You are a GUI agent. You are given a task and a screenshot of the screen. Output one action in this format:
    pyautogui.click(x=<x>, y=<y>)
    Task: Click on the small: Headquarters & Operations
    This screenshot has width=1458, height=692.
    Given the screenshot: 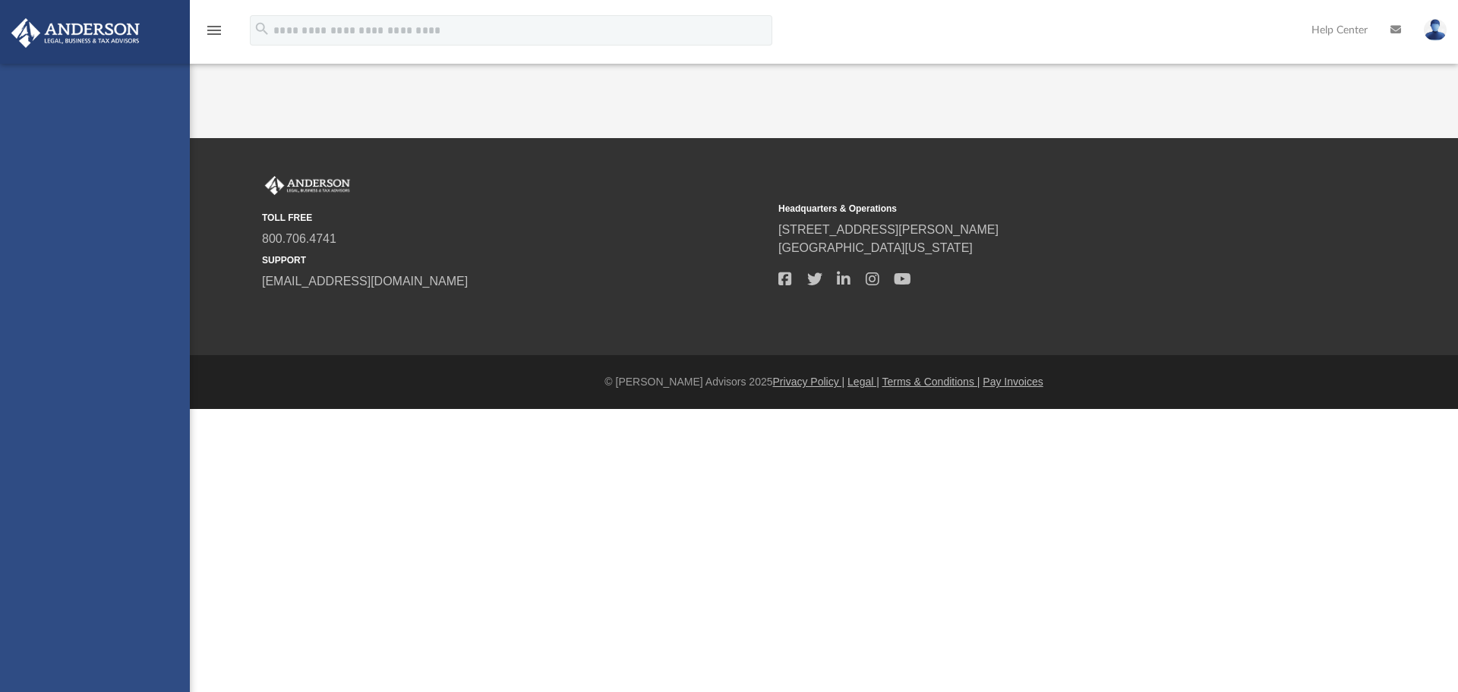 What is the action you would take?
    pyautogui.click(x=1031, y=209)
    